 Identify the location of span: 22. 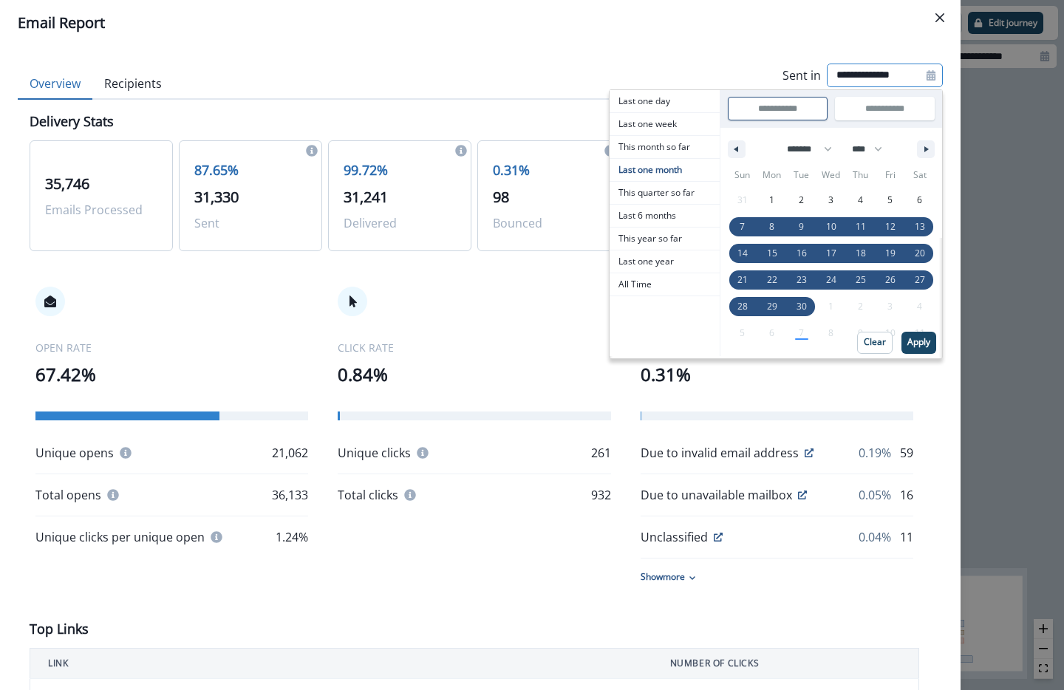
(772, 280).